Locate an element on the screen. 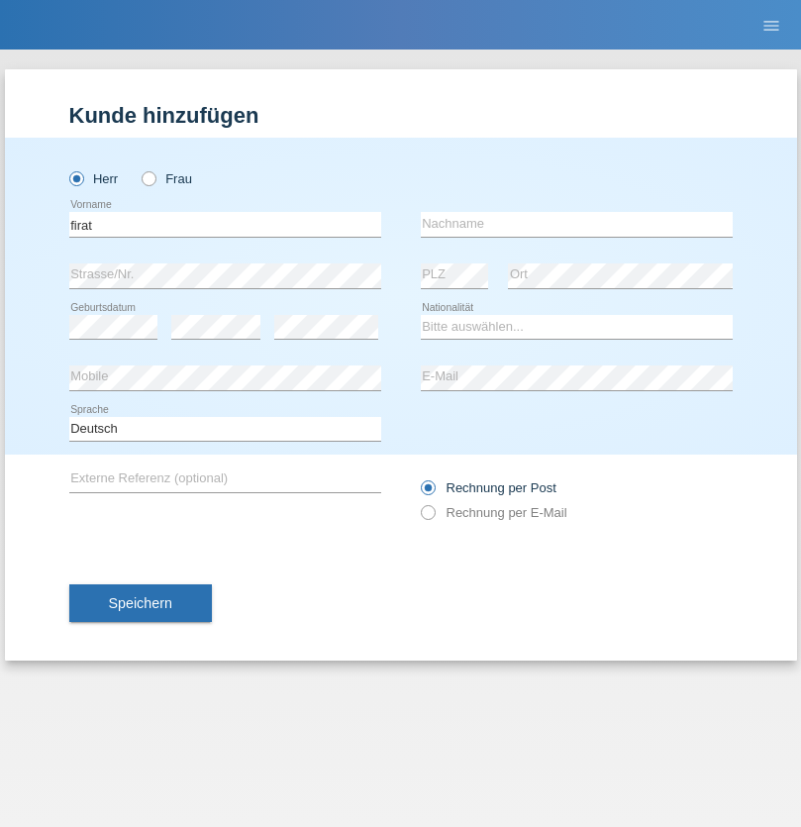 Image resolution: width=801 pixels, height=827 pixels. input: Herr is located at coordinates (75, 177).